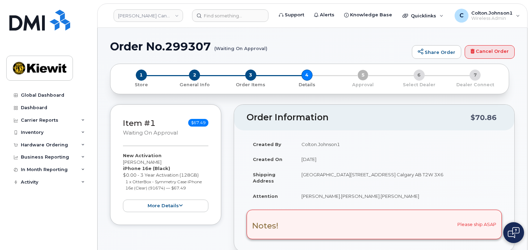 The image size is (531, 250). I want to click on a: 1 Store, so click(141, 84).